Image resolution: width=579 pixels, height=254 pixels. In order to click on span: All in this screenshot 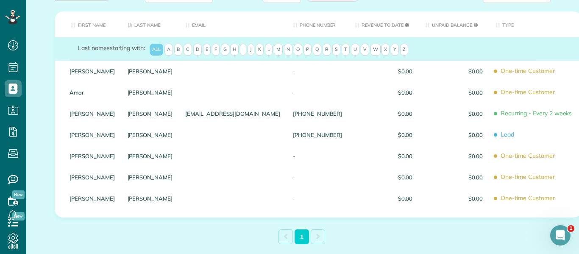, I will do `click(156, 50)`.